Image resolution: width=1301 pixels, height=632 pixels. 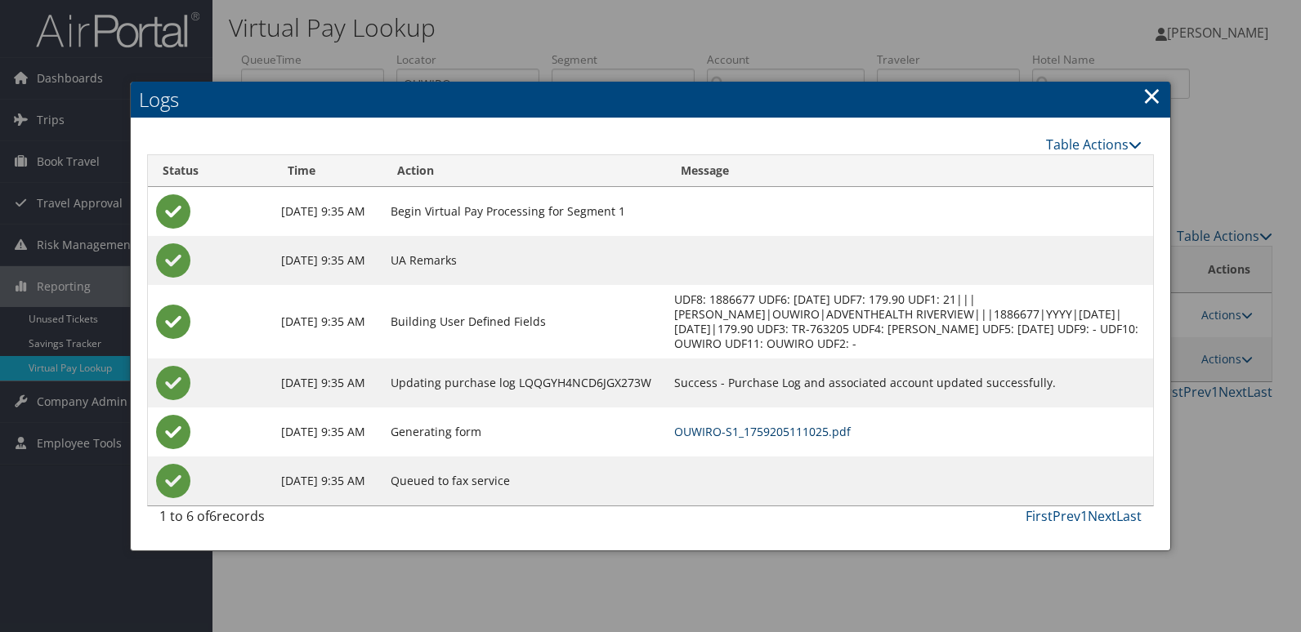 What do you see at coordinates (762, 431) in the screenshot?
I see `a: OUWIRO-S1_1759205111025.pdf` at bounding box center [762, 431].